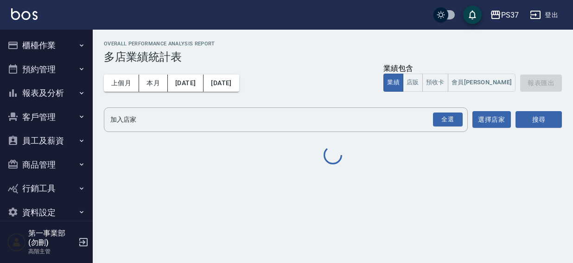 The image size is (573, 263). Describe the element at coordinates (154, 83) in the screenshot. I see `button: 本月` at that location.